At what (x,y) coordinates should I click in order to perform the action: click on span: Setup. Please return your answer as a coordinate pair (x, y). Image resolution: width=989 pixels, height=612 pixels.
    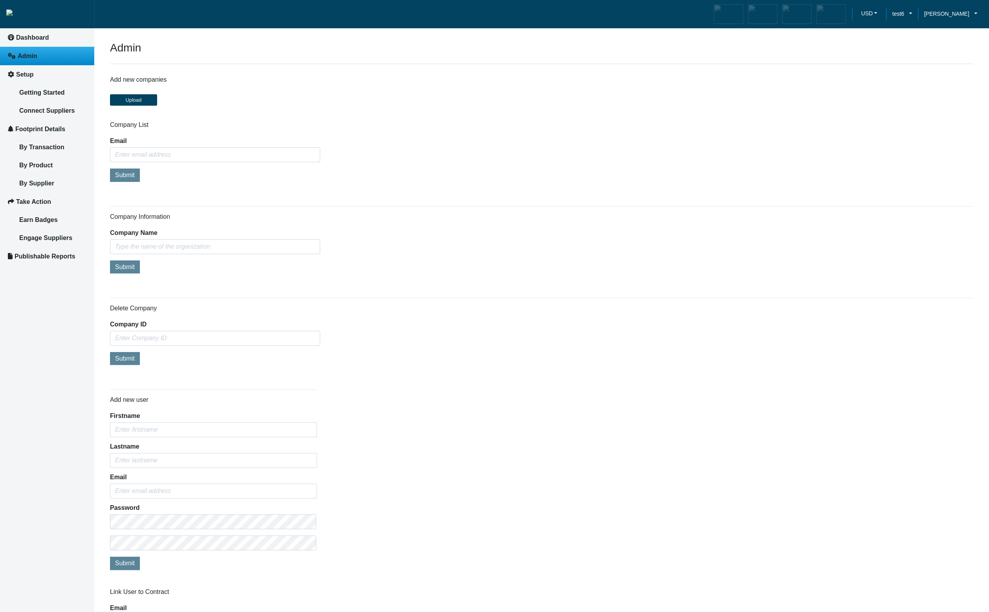
    Looking at the image, I should click on (25, 74).